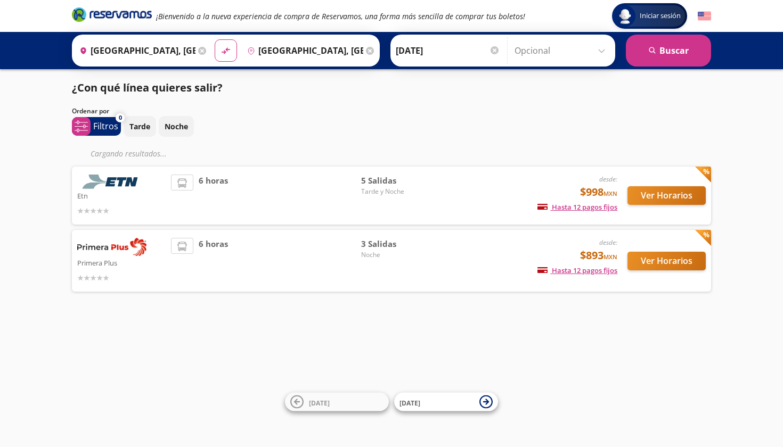 The image size is (783, 447). What do you see at coordinates (105, 126) in the screenshot?
I see `p: Filtros` at bounding box center [105, 126].